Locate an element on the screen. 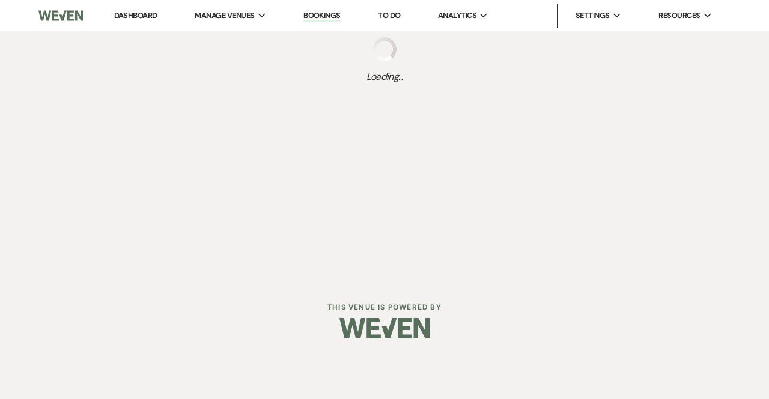  span: Analytics is located at coordinates (457, 16).